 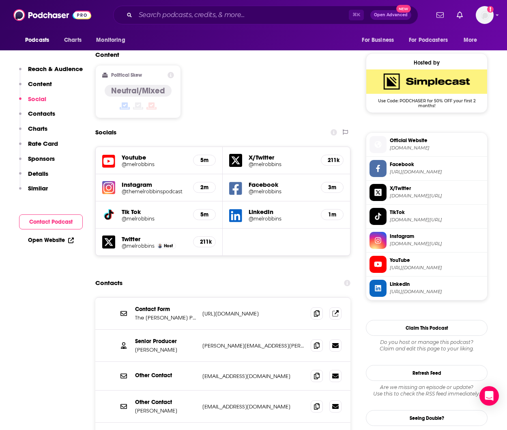 I want to click on span: ⌘ K, so click(x=356, y=15).